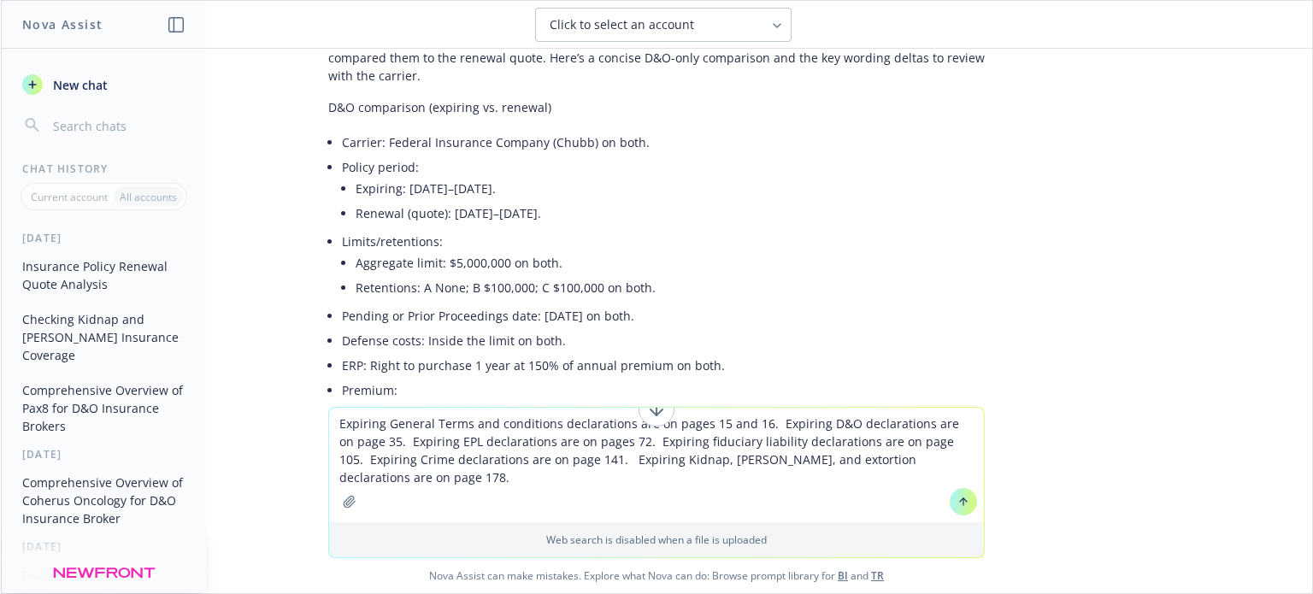 The height and width of the screenshot is (594, 1313). I want to click on h1: Nova Assist, so click(62, 24).